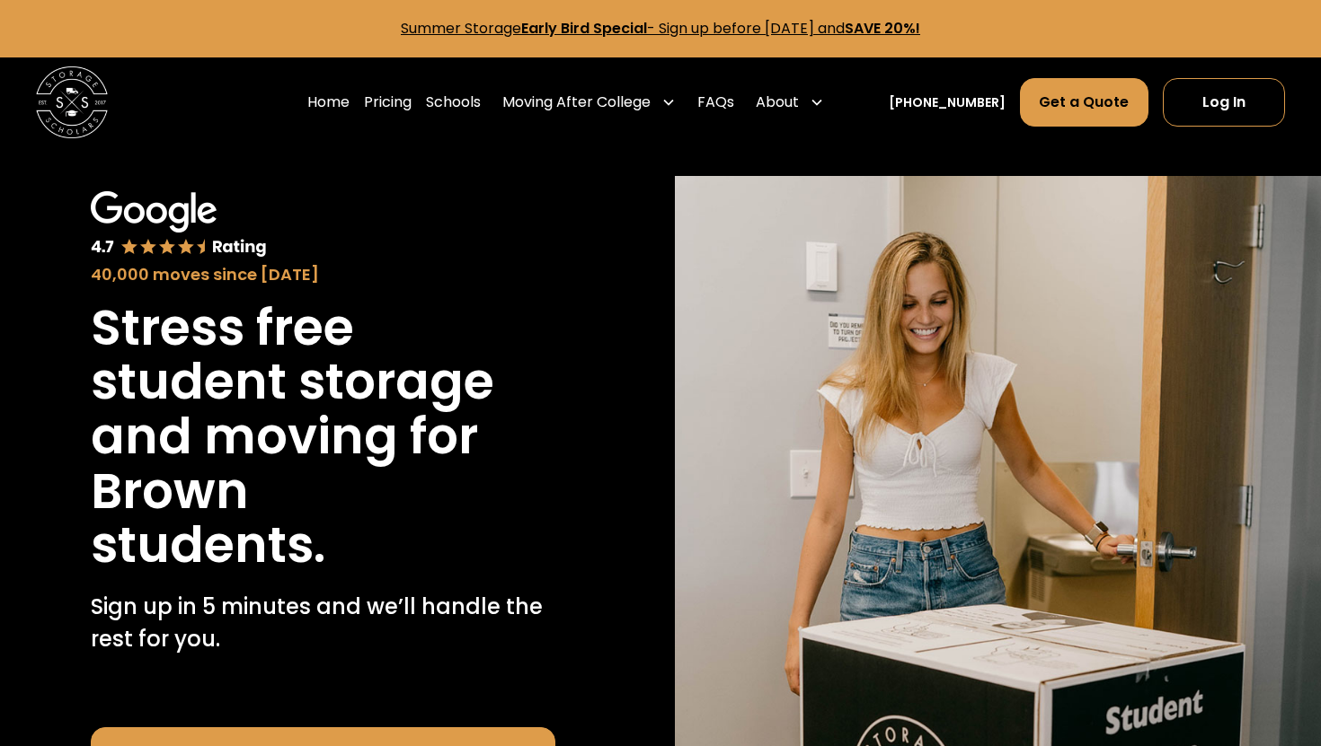 This screenshot has width=1321, height=746. I want to click on a: Log In, so click(1223, 102).